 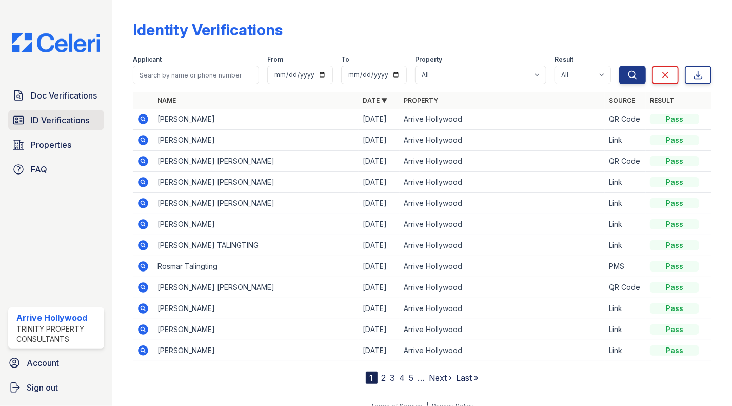 I want to click on img: CE_Logo_Blue-a8612792a0a2168367f1c8372b55b34899dd931a85d93a1a3d3e32e68fde9ad4.png, so click(x=56, y=43).